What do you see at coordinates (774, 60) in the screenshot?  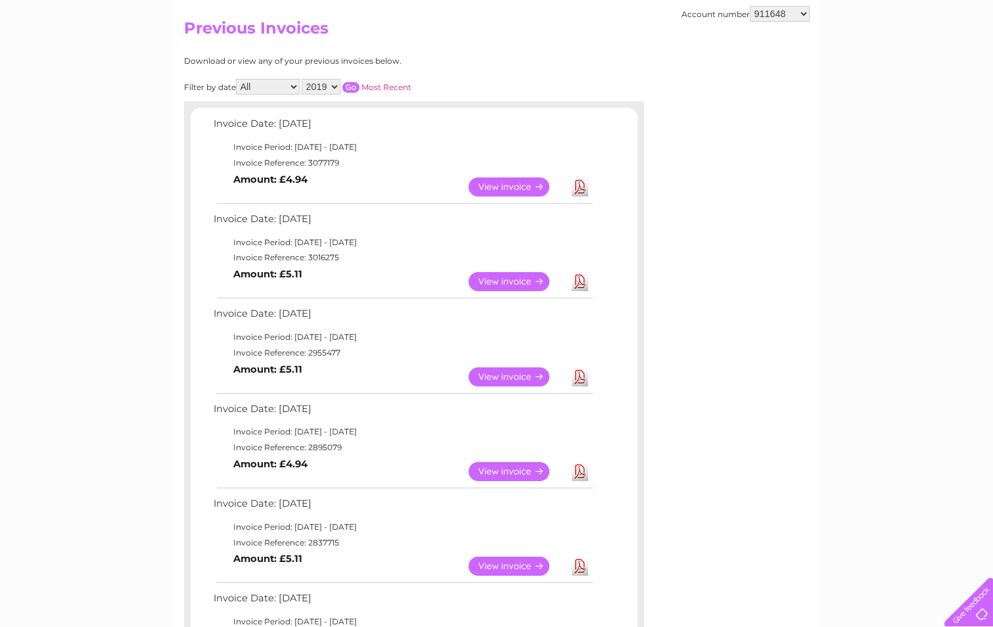 I see `a: Water` at bounding box center [774, 60].